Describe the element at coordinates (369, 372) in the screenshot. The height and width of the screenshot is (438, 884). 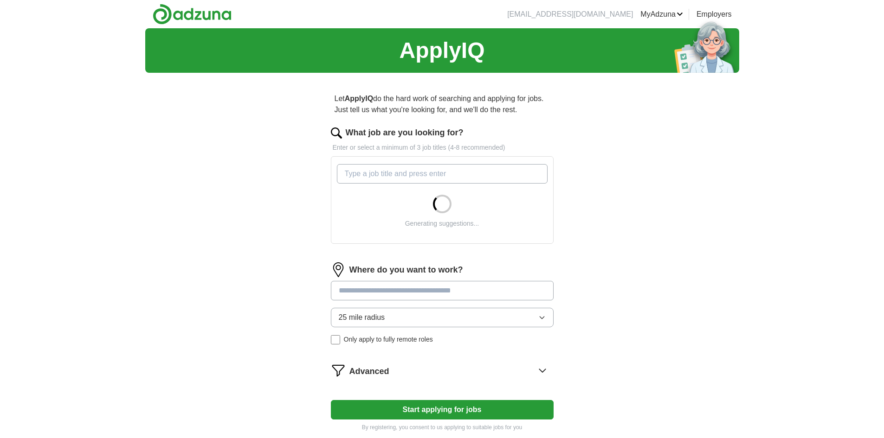
I see `span: Advanced` at that location.